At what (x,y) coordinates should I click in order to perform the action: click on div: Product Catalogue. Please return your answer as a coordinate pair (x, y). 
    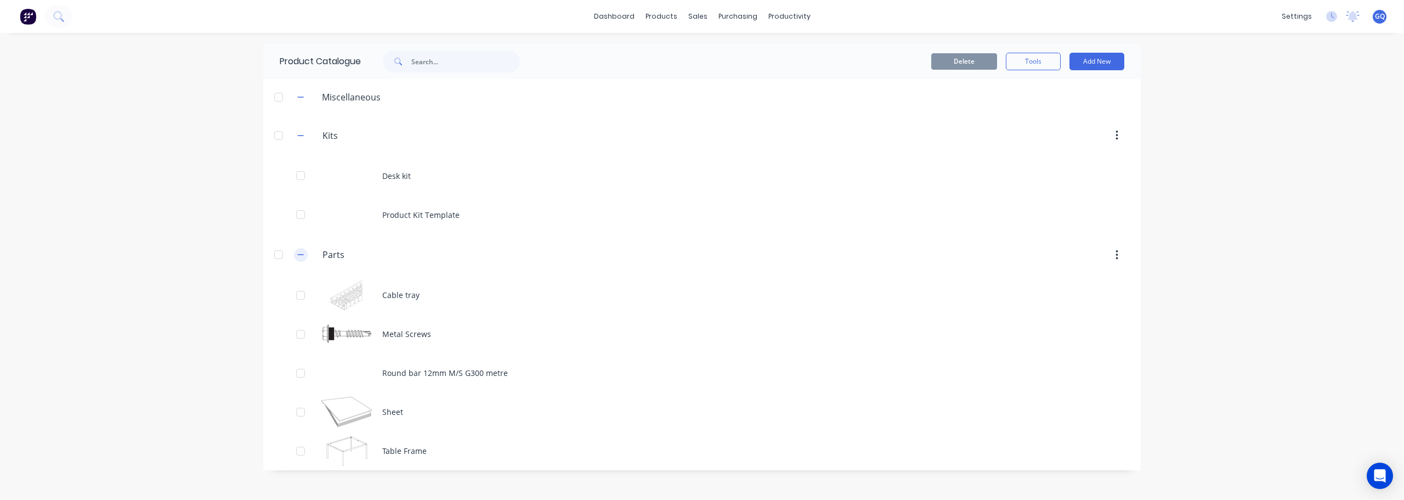
    Looking at the image, I should click on (312, 61).